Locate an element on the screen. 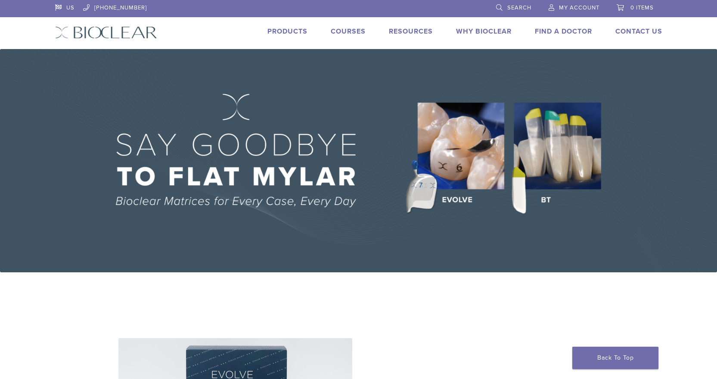 The image size is (717, 379). a: Resources is located at coordinates (411, 31).